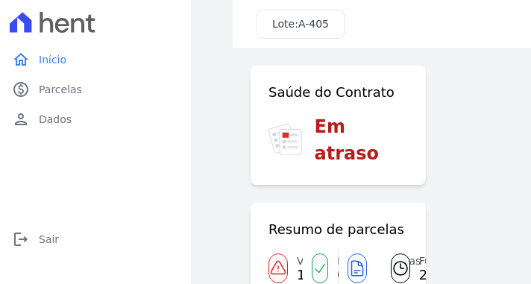  Describe the element at coordinates (60, 90) in the screenshot. I see `span: Parcelas` at that location.